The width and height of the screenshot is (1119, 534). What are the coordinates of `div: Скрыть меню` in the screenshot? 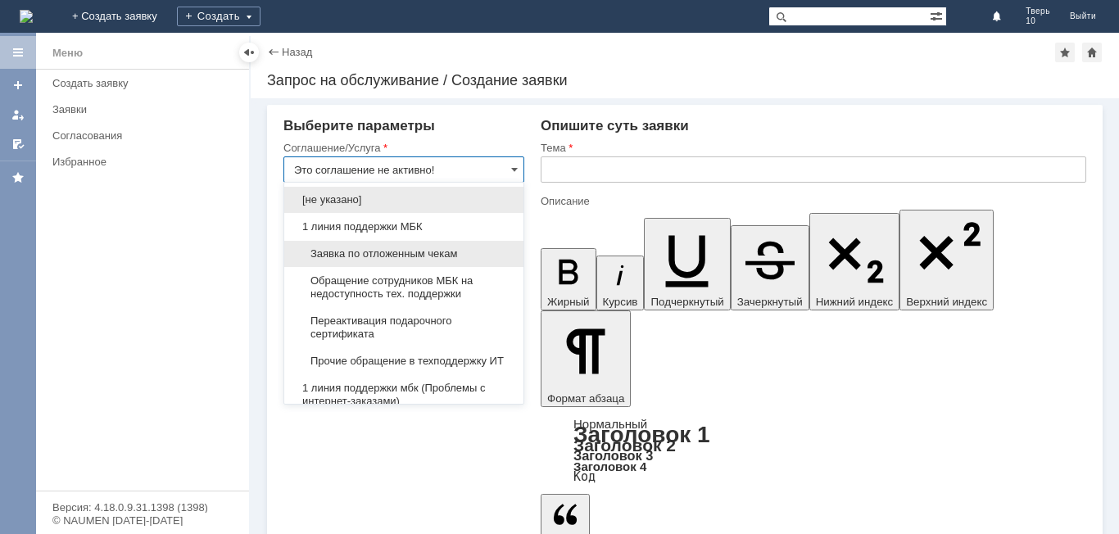 It's located at (249, 52).